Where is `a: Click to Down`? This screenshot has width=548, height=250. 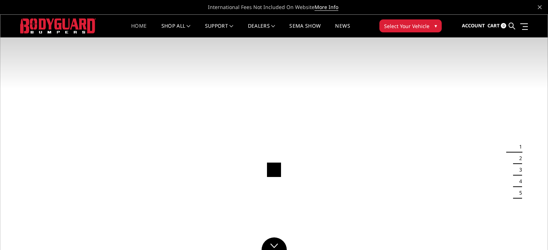 a: Click to Down is located at coordinates (274, 244).